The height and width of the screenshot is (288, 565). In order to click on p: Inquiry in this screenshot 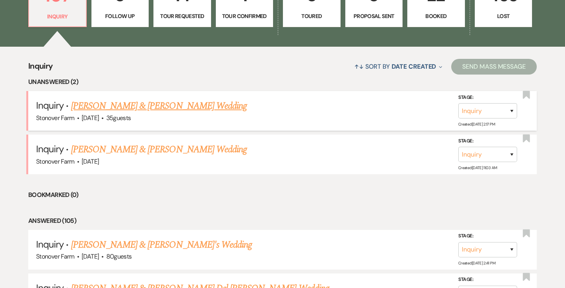, I will do `click(57, 16)`.